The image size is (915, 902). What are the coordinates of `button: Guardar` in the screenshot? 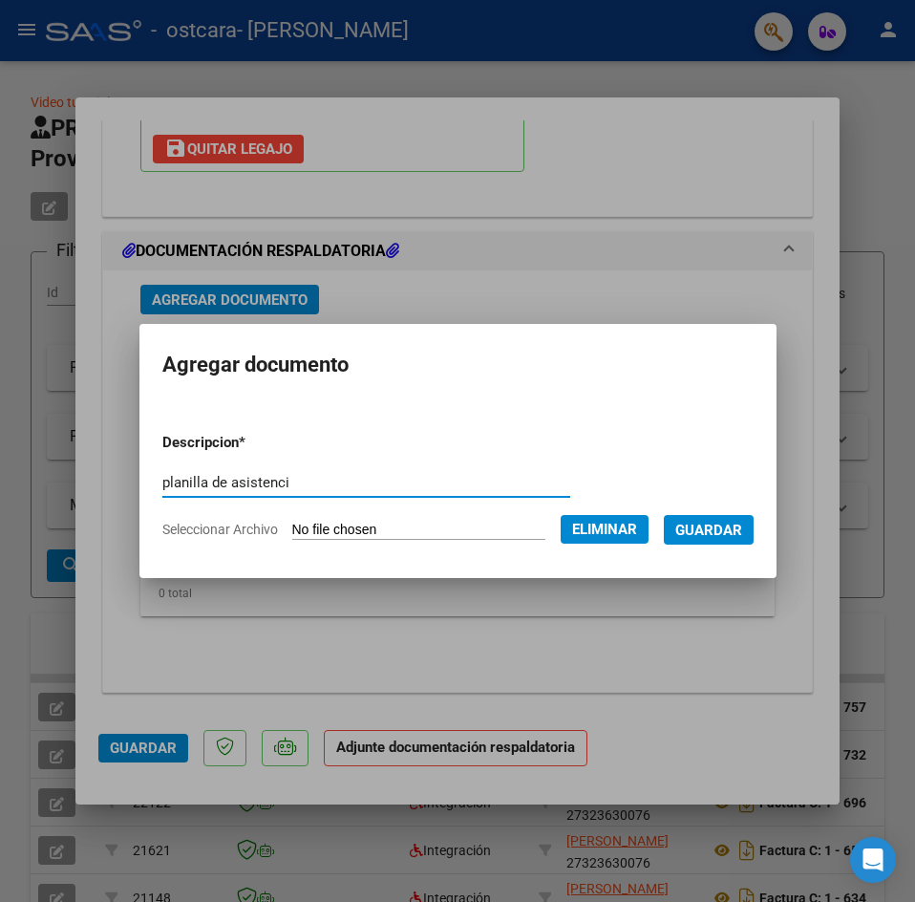 It's located at (709, 529).